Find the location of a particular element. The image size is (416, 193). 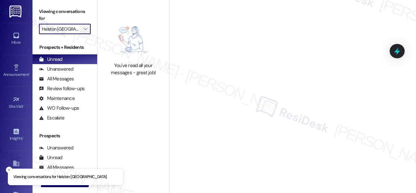

button: Close toast is located at coordinates (9, 170).